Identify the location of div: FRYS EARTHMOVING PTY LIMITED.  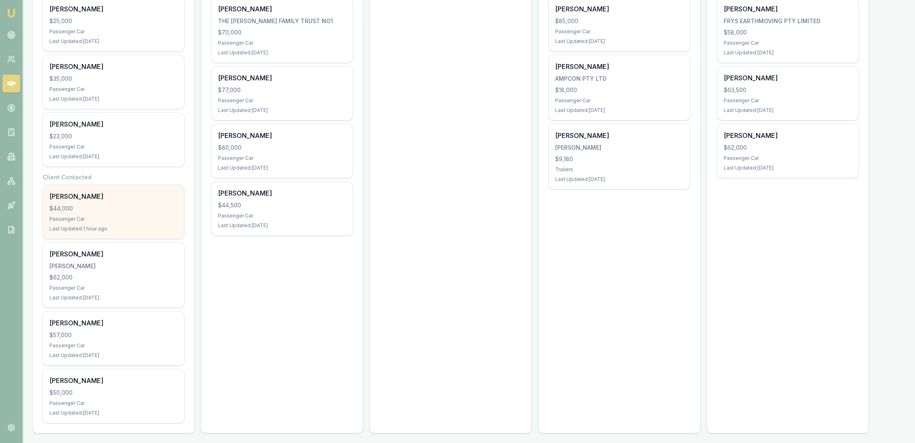
(788, 21).